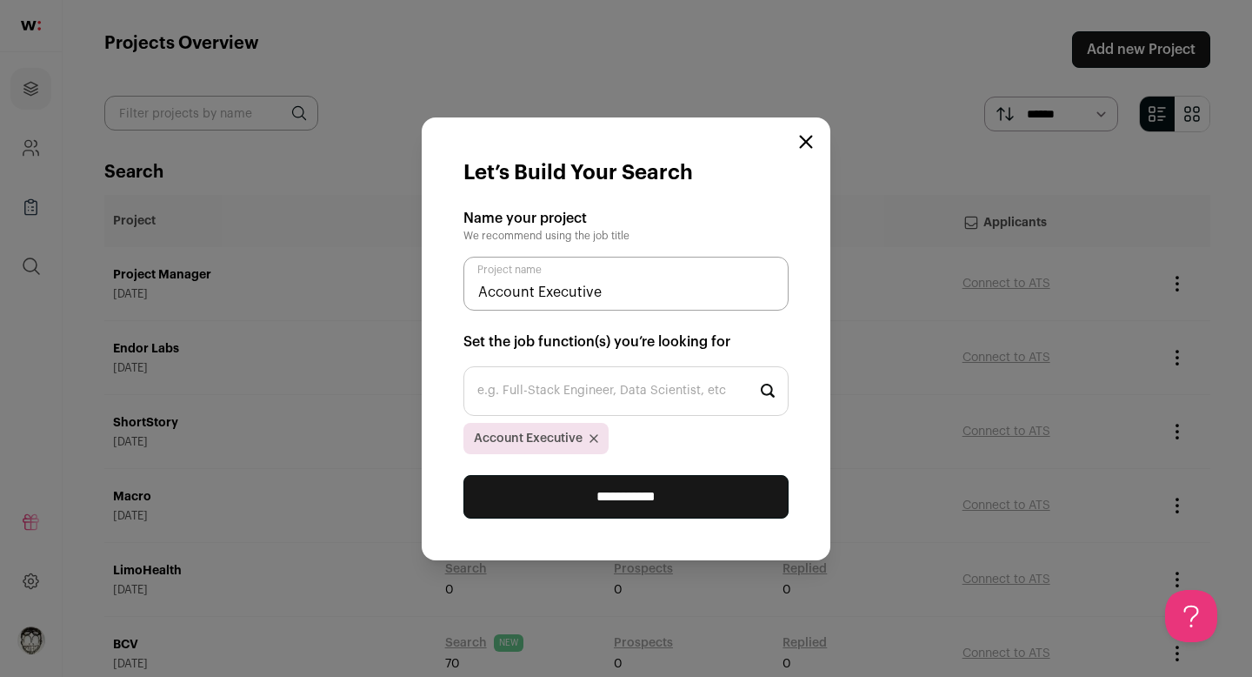  Describe the element at coordinates (578, 173) in the screenshot. I see `h1: Let’s Build Your Search` at that location.